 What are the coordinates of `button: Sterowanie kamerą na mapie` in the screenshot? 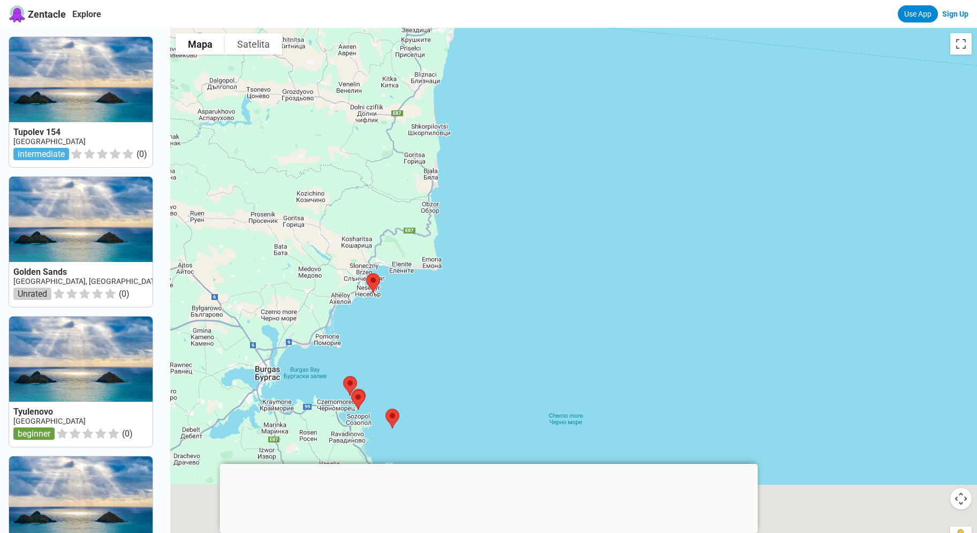 It's located at (961, 498).